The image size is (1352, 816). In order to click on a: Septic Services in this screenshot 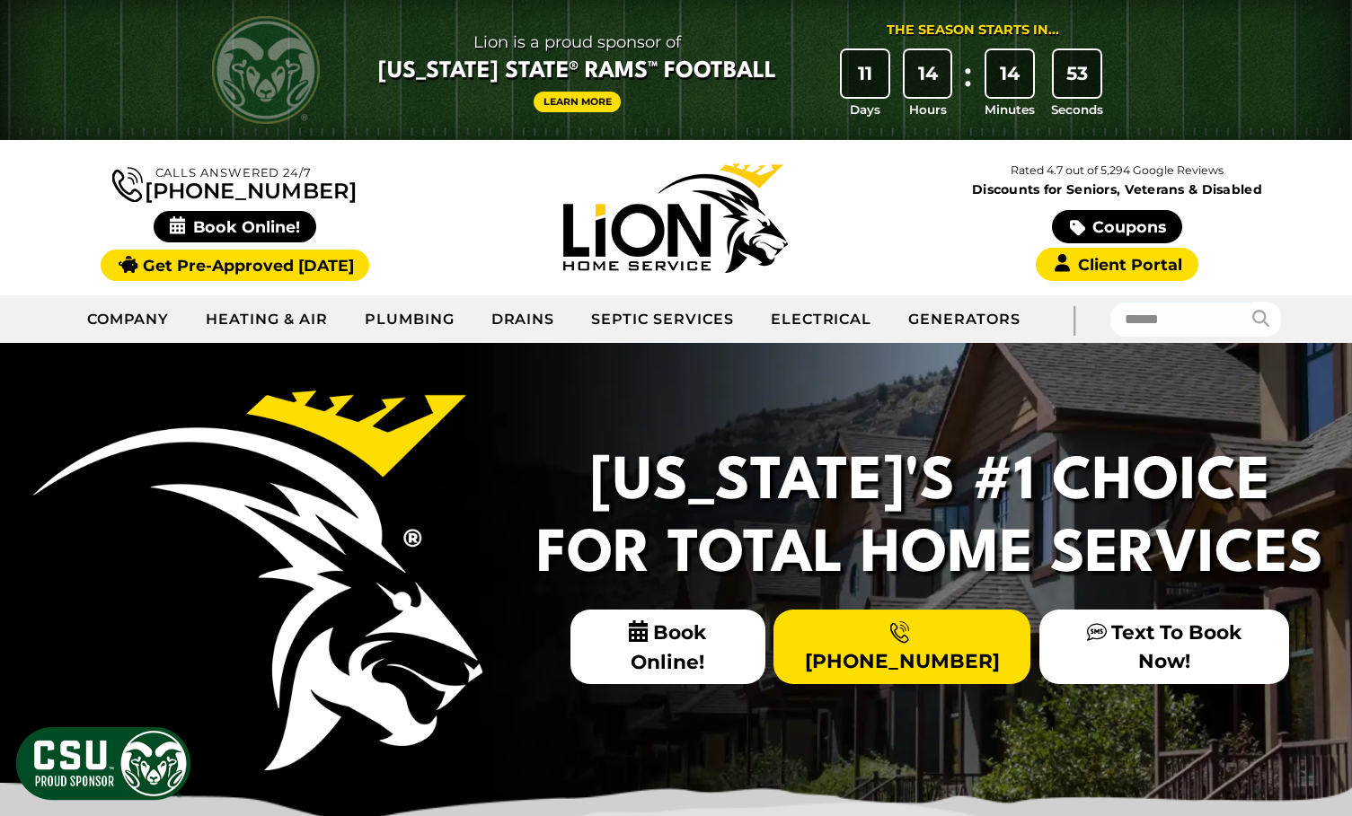, I will do `click(662, 320)`.